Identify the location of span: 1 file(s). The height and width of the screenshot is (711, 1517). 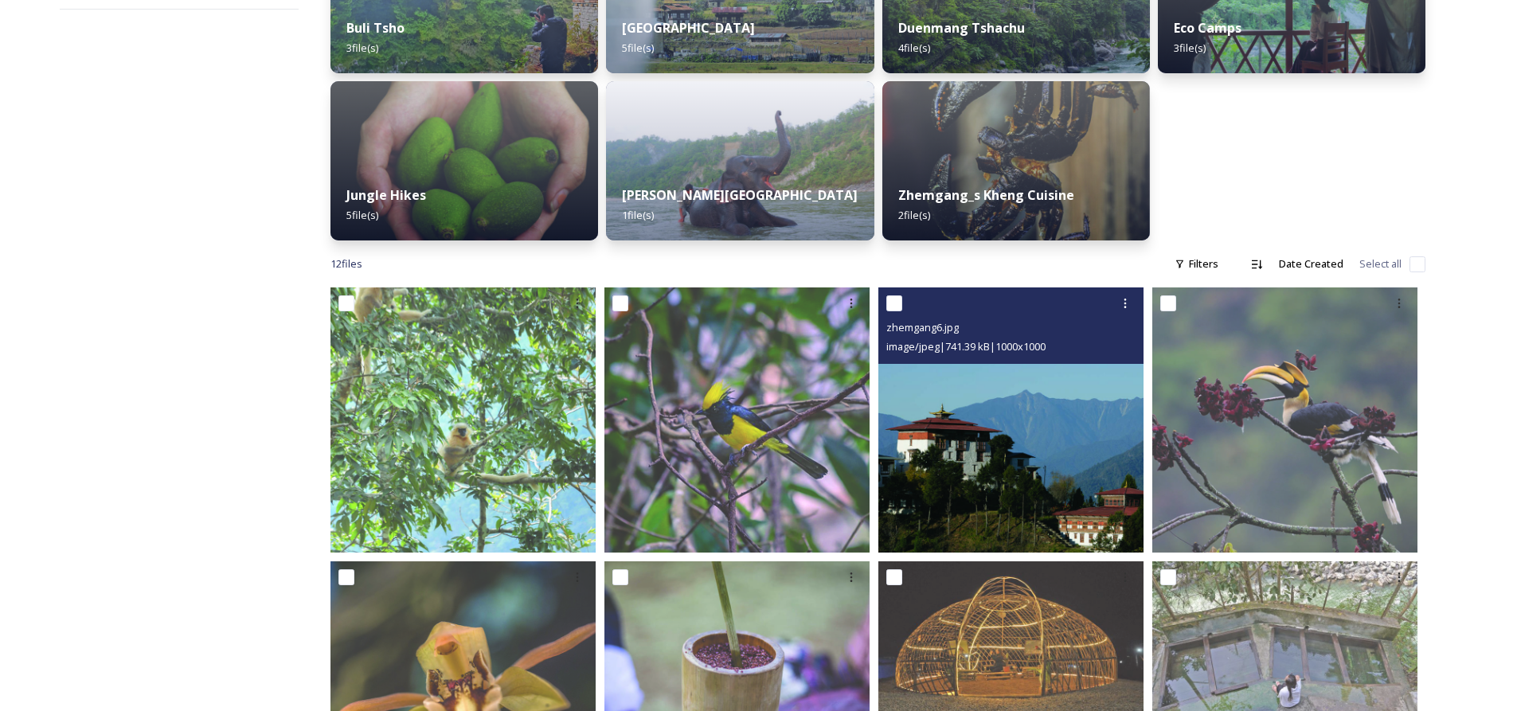
(638, 215).